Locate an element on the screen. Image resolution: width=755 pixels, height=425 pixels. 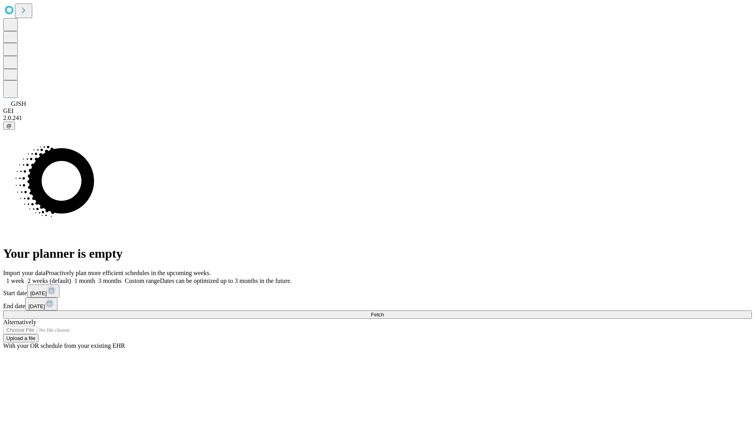
span: 2 weeks (default) is located at coordinates (49, 280).